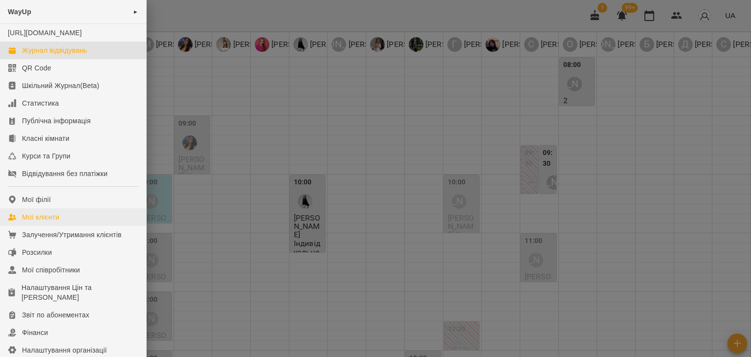 This screenshot has height=357, width=751. Describe the element at coordinates (20, 12) in the screenshot. I see `span: WayUp` at that location.